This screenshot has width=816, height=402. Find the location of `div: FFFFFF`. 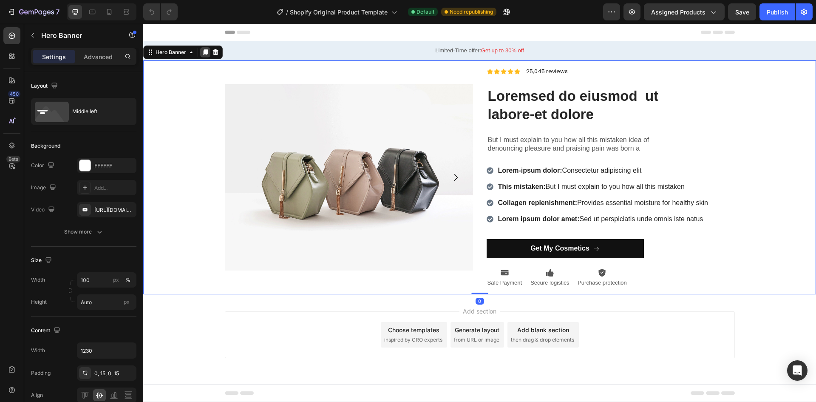

div: FFFFFF is located at coordinates (114, 166).